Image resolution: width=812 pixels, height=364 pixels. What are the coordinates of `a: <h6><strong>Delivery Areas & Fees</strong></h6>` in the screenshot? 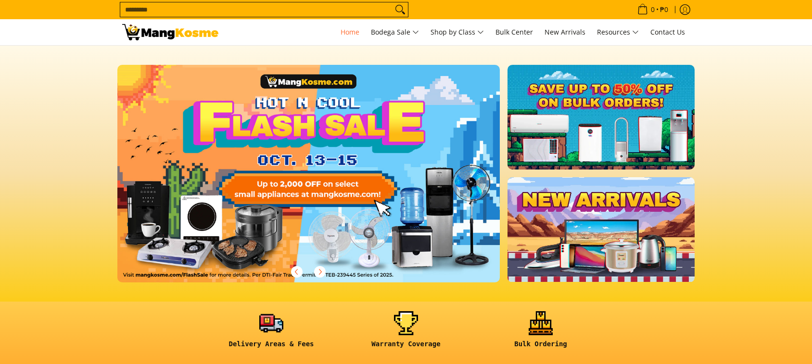 It's located at (271, 334).